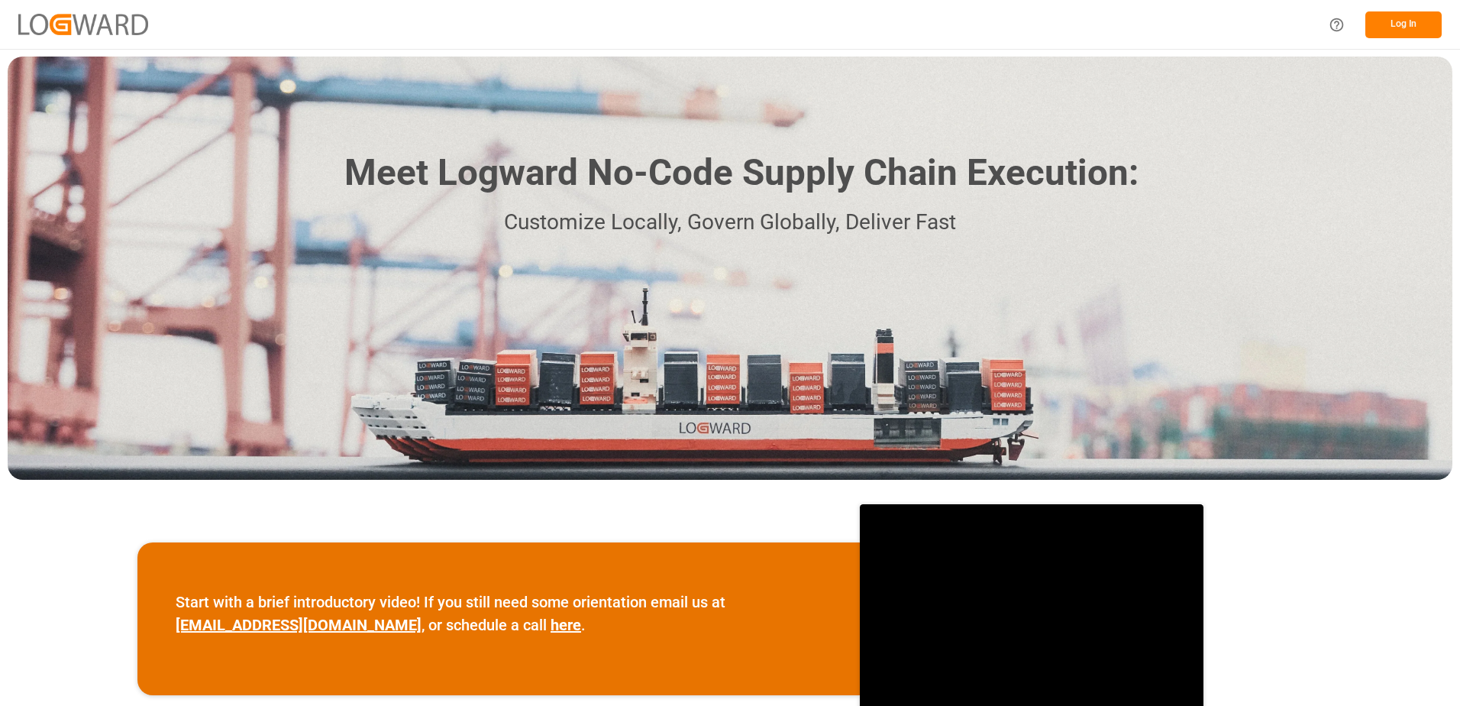 The image size is (1460, 706). I want to click on button: Log In, so click(1404, 24).